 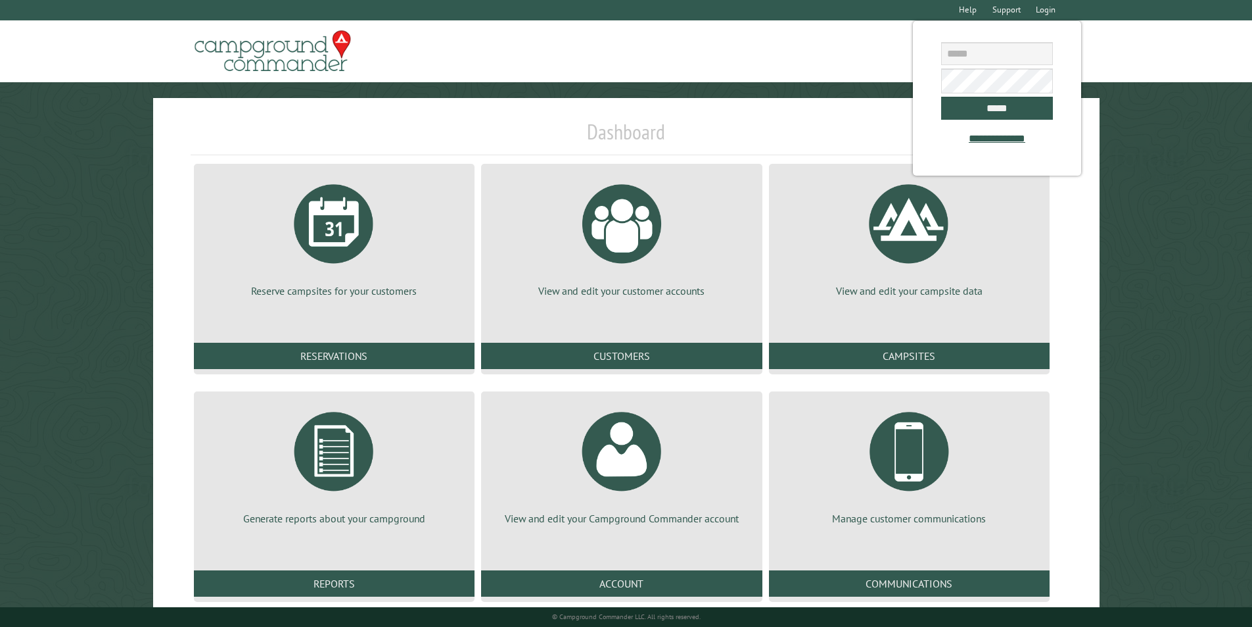 What do you see at coordinates (273, 51) in the screenshot?
I see `img: Campground Commander` at bounding box center [273, 51].